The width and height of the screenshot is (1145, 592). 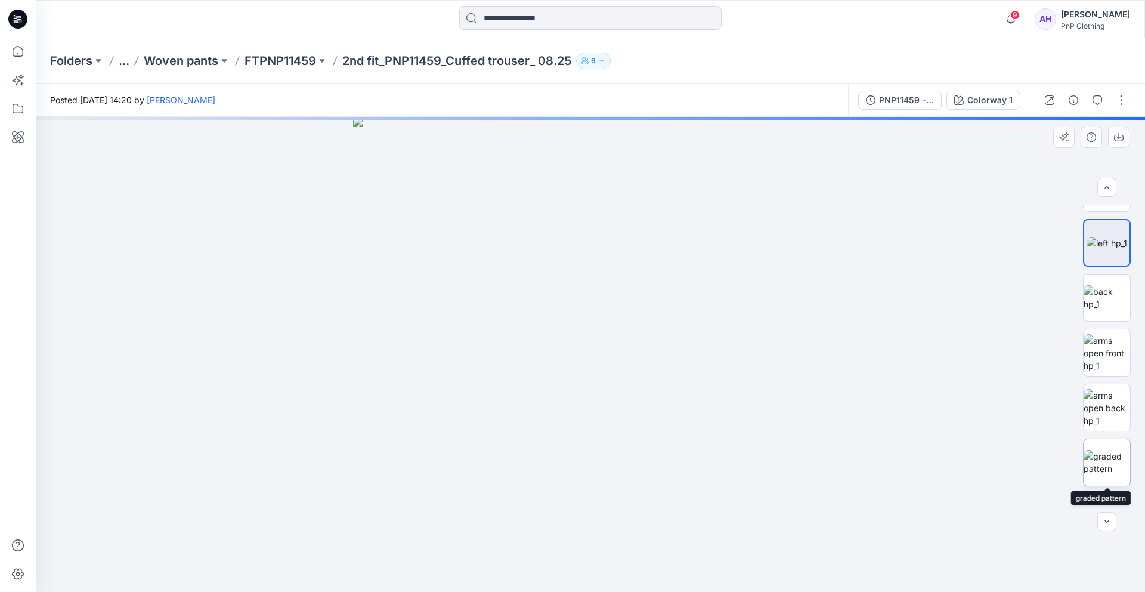 I want to click on p: 6, so click(x=593, y=61).